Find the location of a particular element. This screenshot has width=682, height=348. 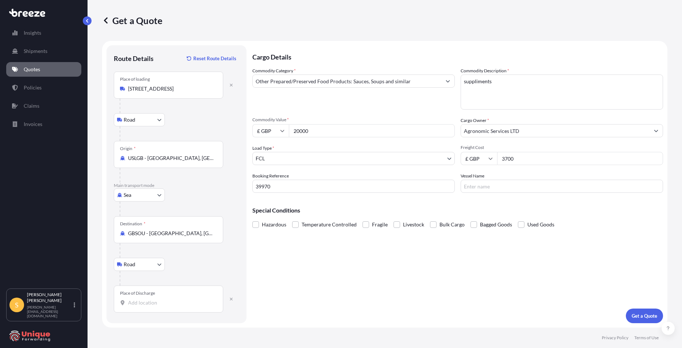

input: Select a commodity type is located at coordinates (347, 81).